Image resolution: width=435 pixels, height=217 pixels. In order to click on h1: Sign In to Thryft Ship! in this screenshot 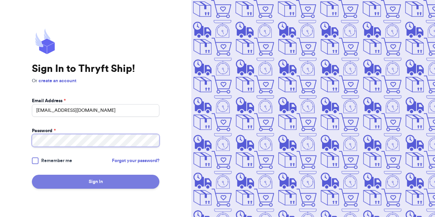, I will do `click(96, 69)`.